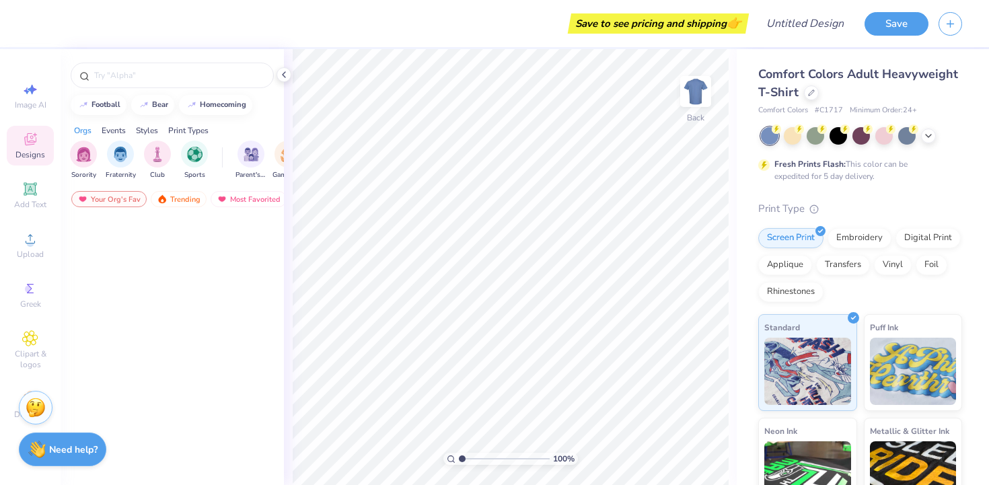 Image resolution: width=989 pixels, height=485 pixels. I want to click on strong: Fresh Prints Flash:, so click(810, 164).